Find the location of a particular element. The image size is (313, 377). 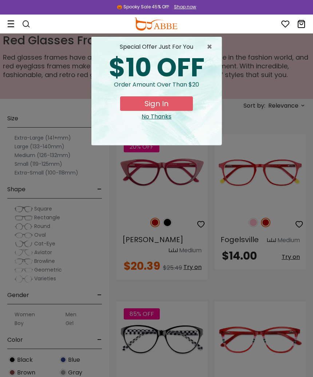

div: Close is located at coordinates (156, 117).